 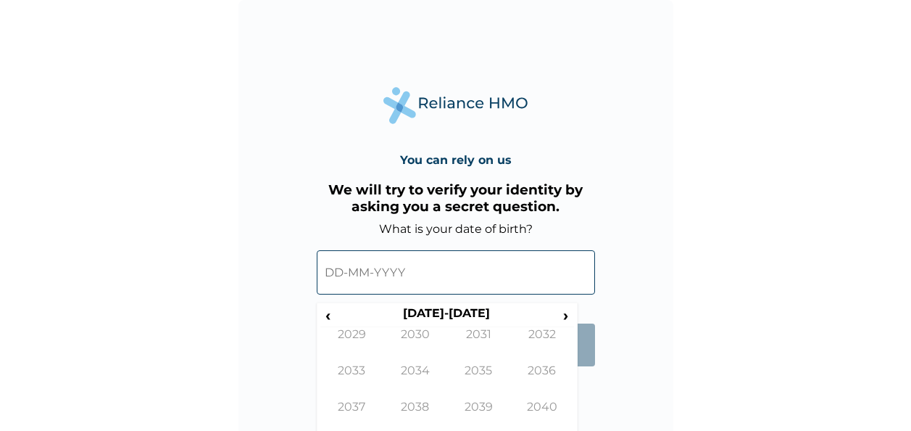 I want to click on td: 2029, so click(x=352, y=345).